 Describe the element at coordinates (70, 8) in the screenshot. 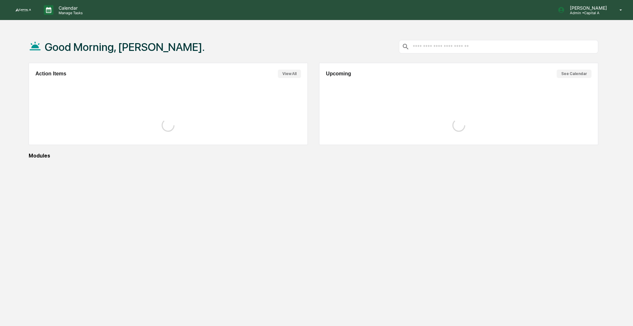

I see `p: Calendar` at that location.